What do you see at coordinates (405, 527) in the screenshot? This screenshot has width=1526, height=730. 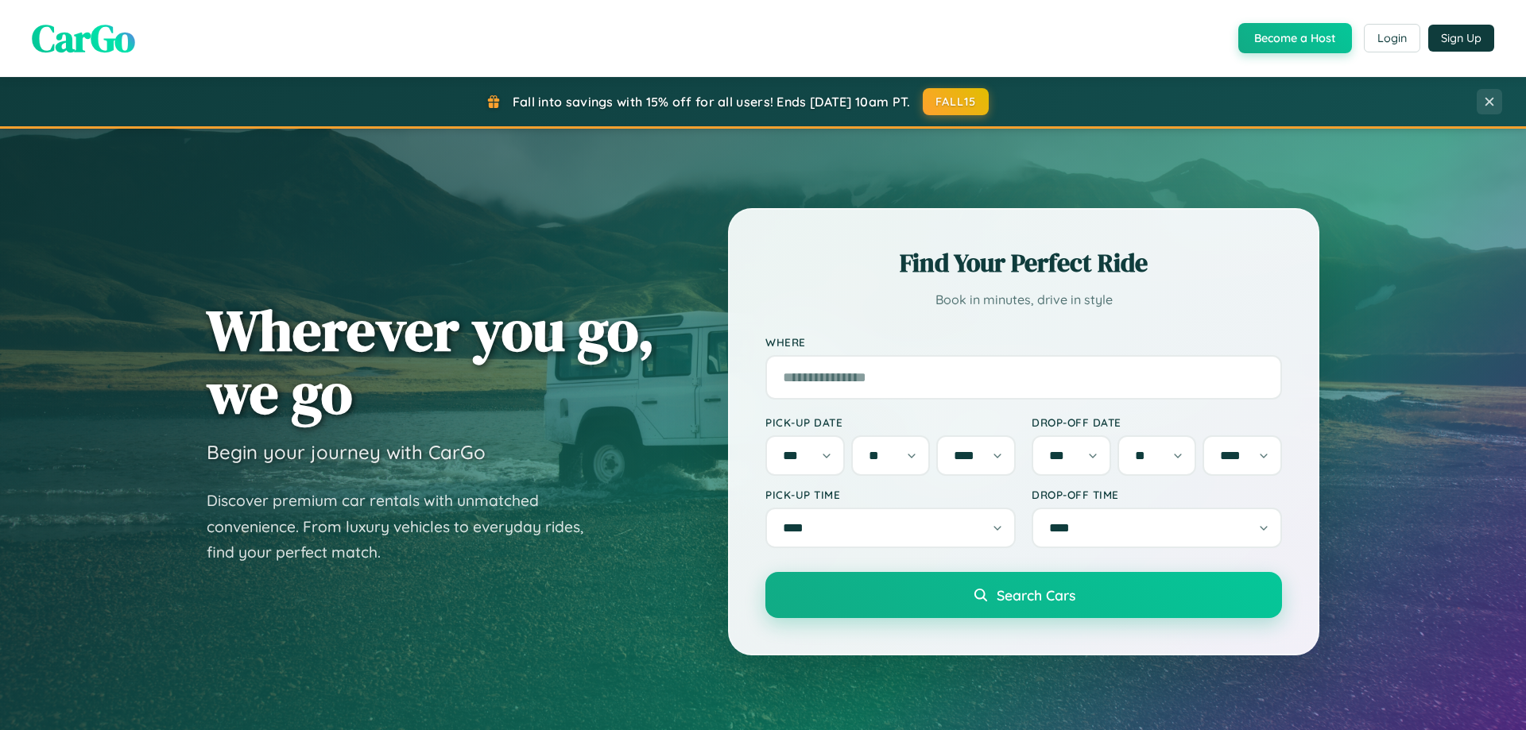 I see `p: Discover premium car rentals with unmatched convenience. From luxury vehicles to everyday rides, ...` at bounding box center [405, 527].